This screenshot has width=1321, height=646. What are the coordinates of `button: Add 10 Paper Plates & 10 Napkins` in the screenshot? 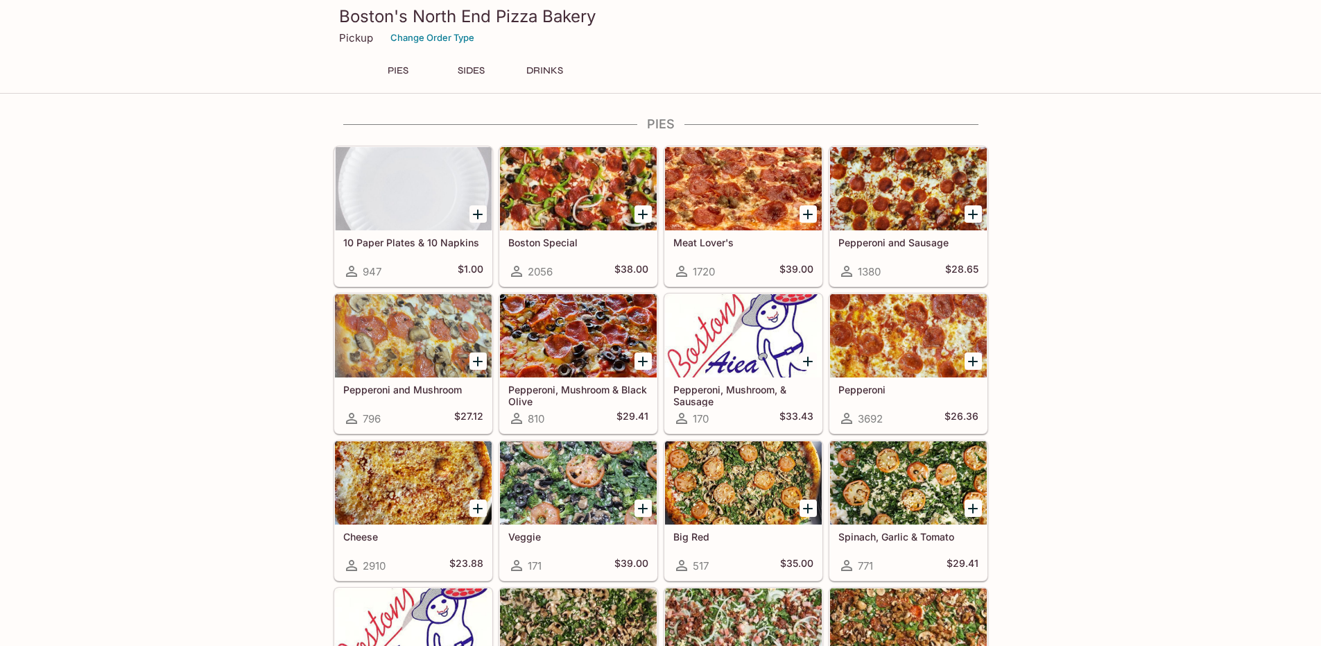 It's located at (478, 214).